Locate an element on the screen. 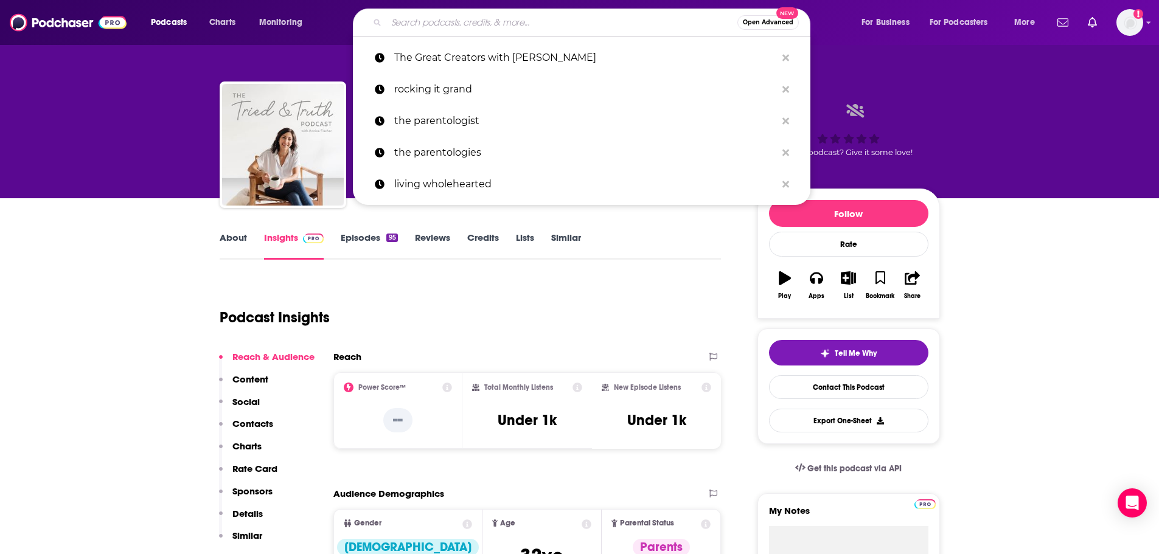 The width and height of the screenshot is (1159, 554). a: the parentologist is located at coordinates (582, 121).